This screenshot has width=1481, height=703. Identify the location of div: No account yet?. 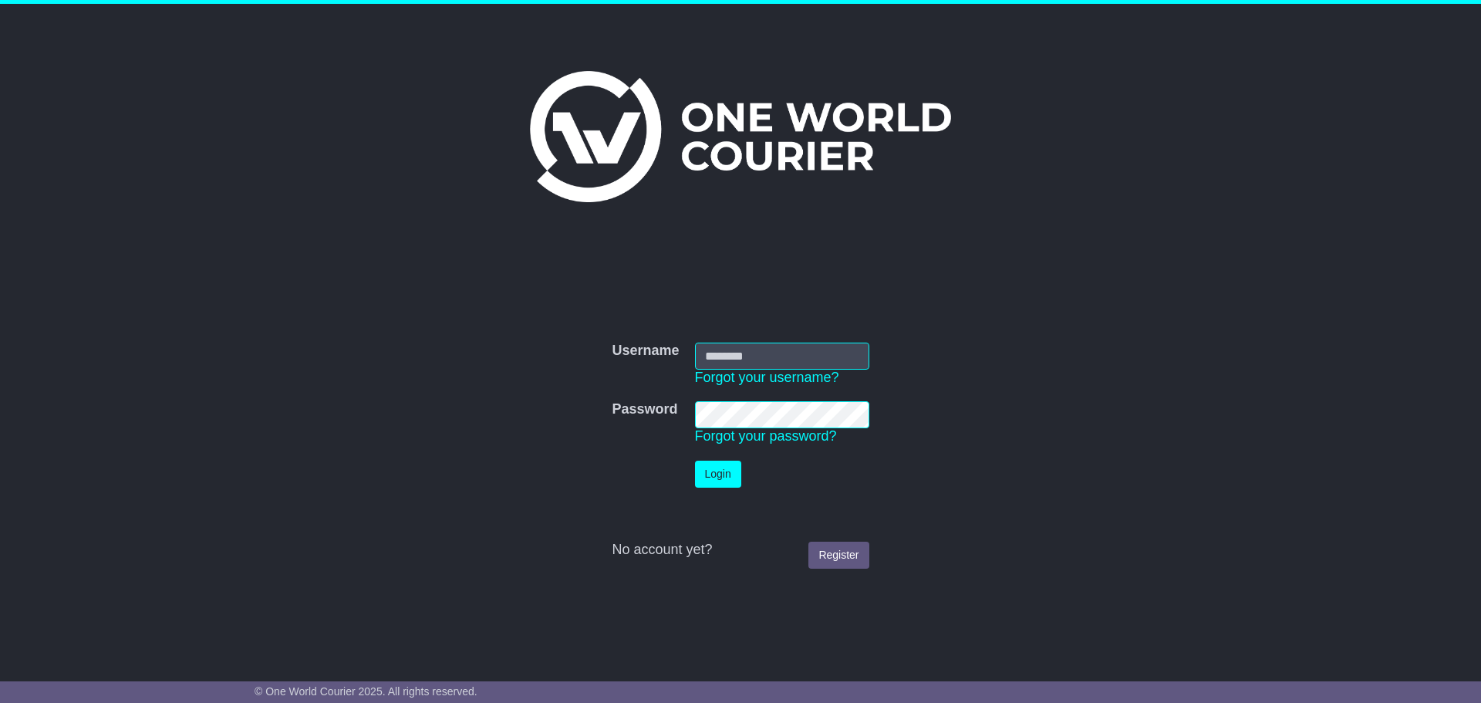
(740, 550).